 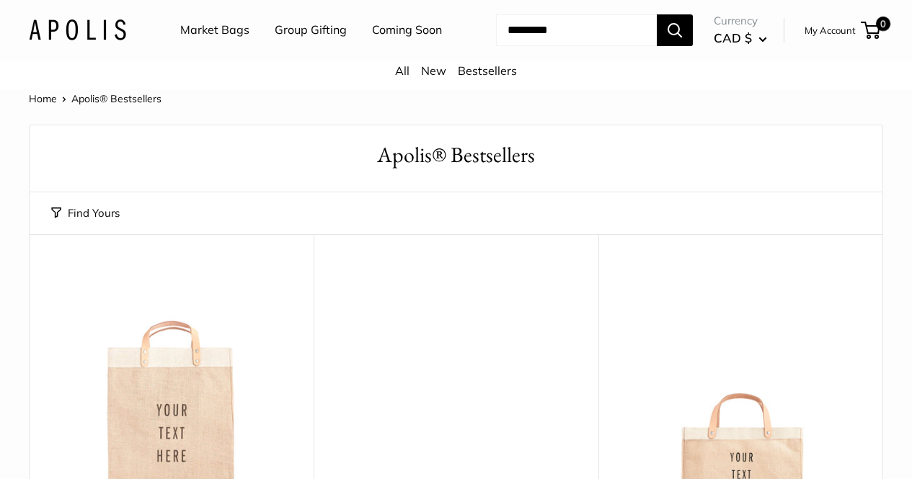 What do you see at coordinates (871, 30) in the screenshot?
I see `a: 0` at bounding box center [871, 30].